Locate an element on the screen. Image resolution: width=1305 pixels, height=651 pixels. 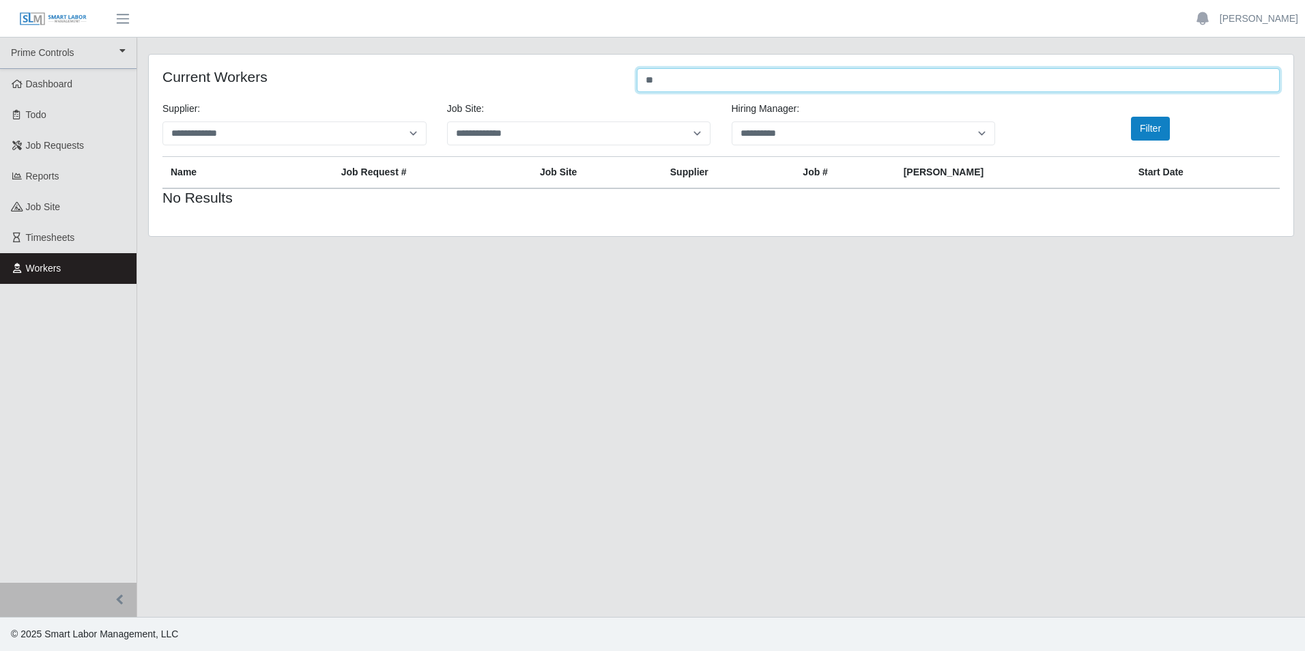
th: job site is located at coordinates (596, 173).